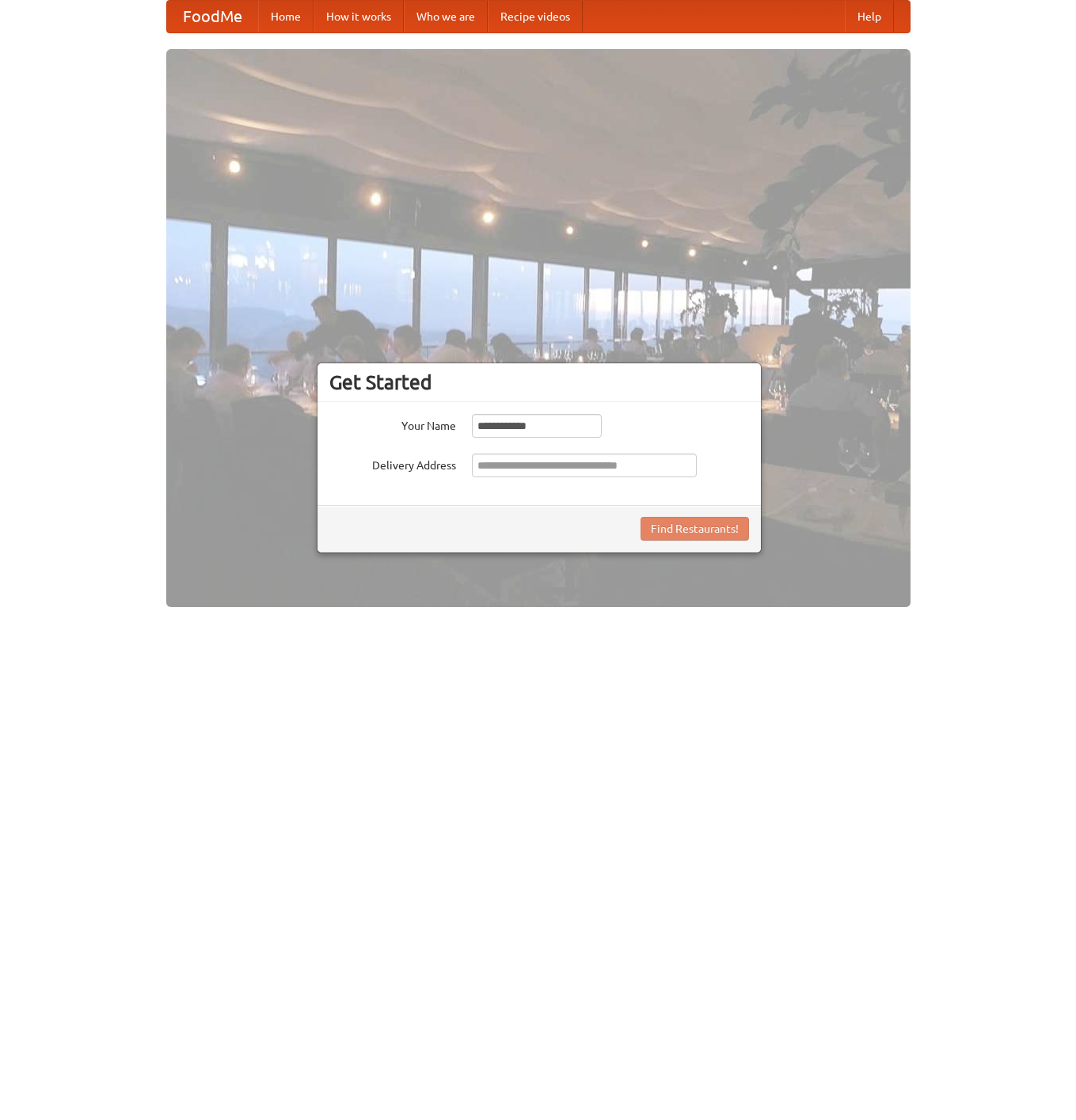 This screenshot has width=1076, height=1120. What do you see at coordinates (695, 529) in the screenshot?
I see `button: Find Restaurants!` at bounding box center [695, 529].